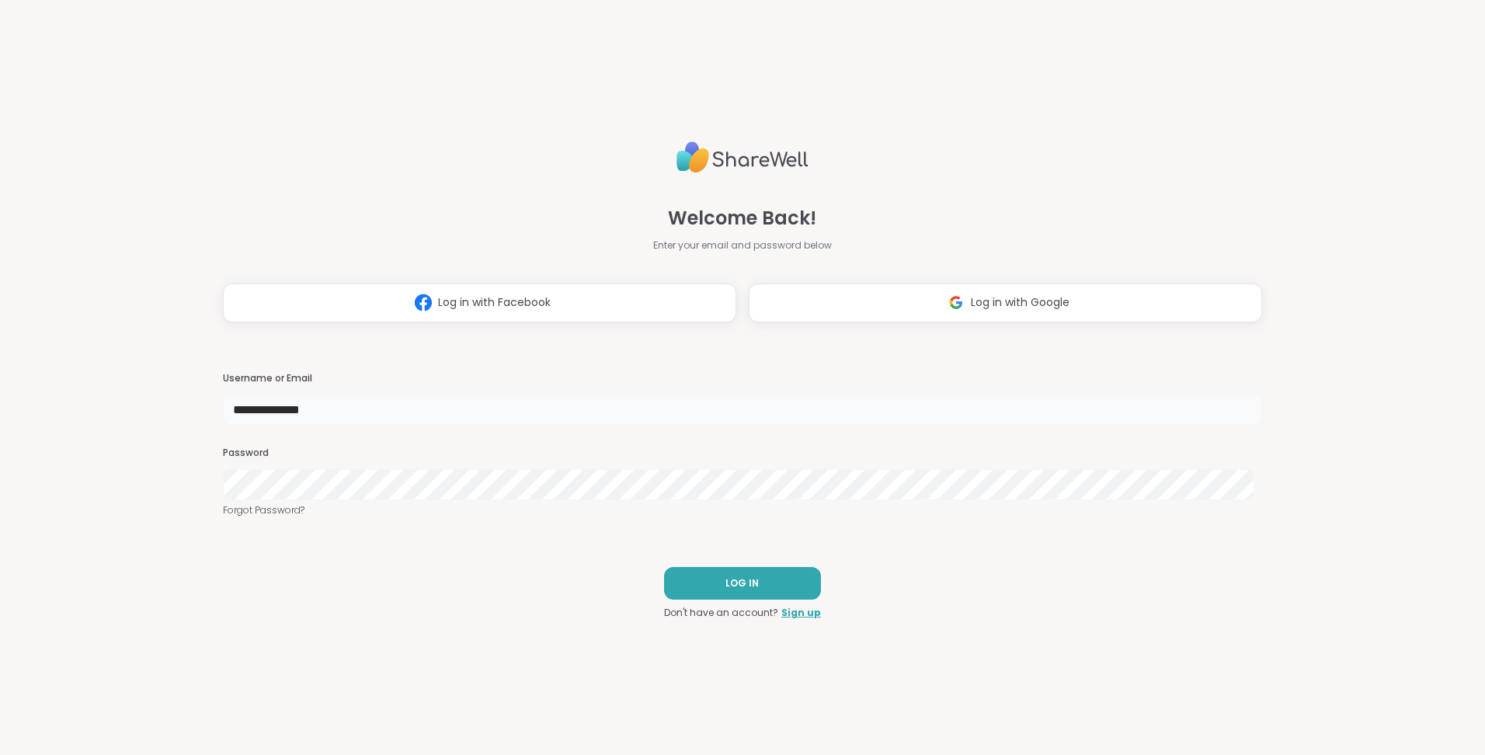  I want to click on span: LOG IN, so click(742, 583).